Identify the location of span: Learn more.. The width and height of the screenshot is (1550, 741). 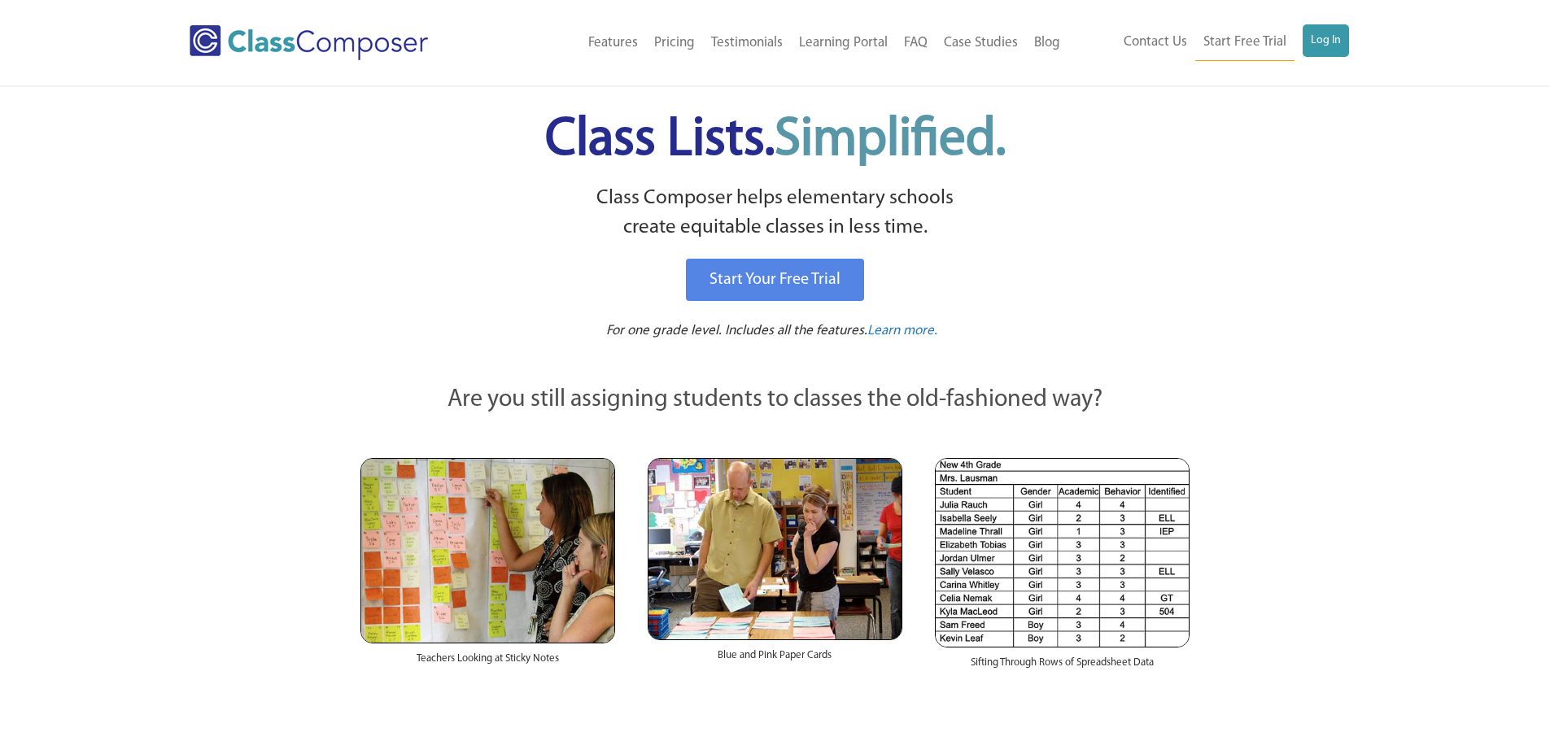
(903, 330).